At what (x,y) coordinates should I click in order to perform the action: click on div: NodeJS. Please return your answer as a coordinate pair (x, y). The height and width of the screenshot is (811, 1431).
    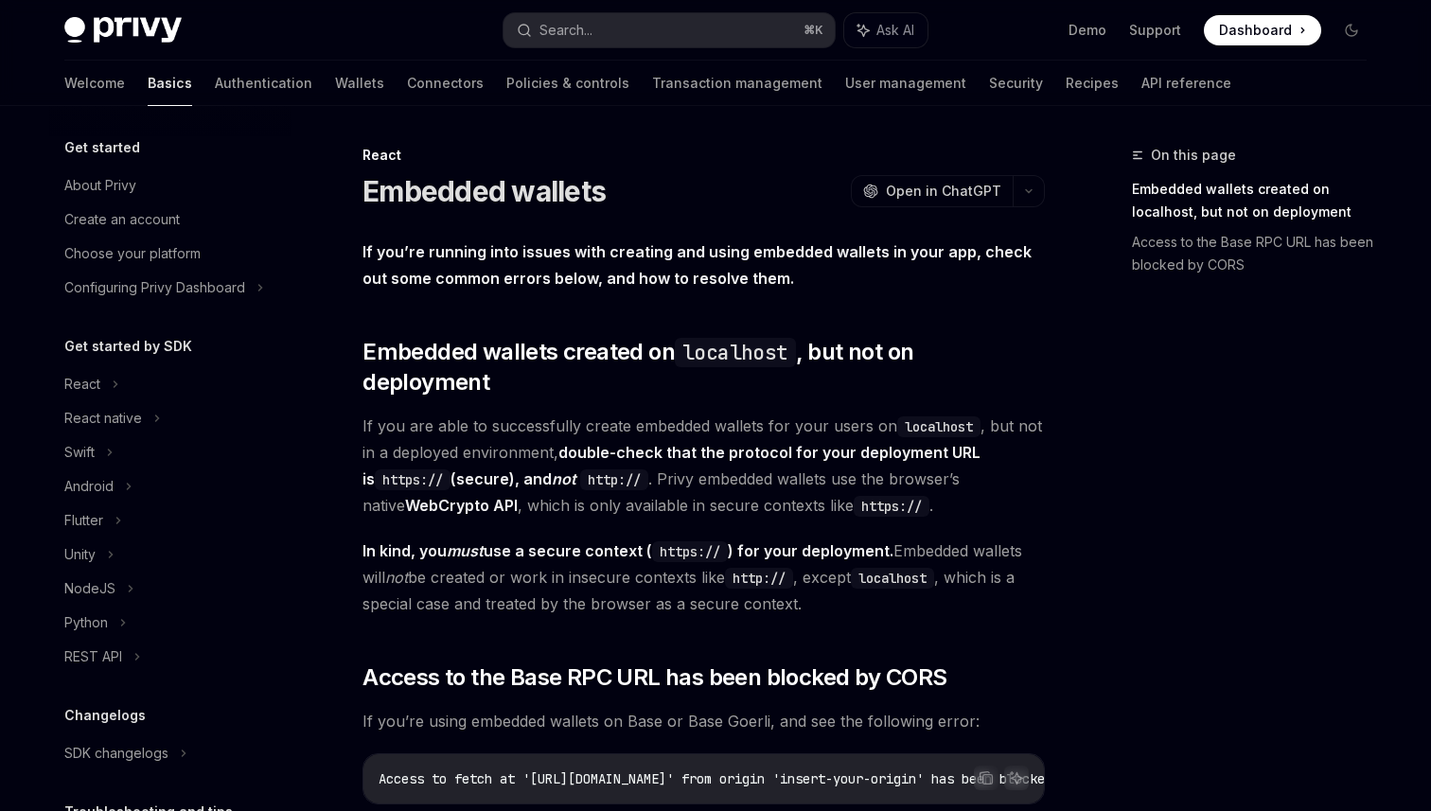
    Looking at the image, I should click on (90, 589).